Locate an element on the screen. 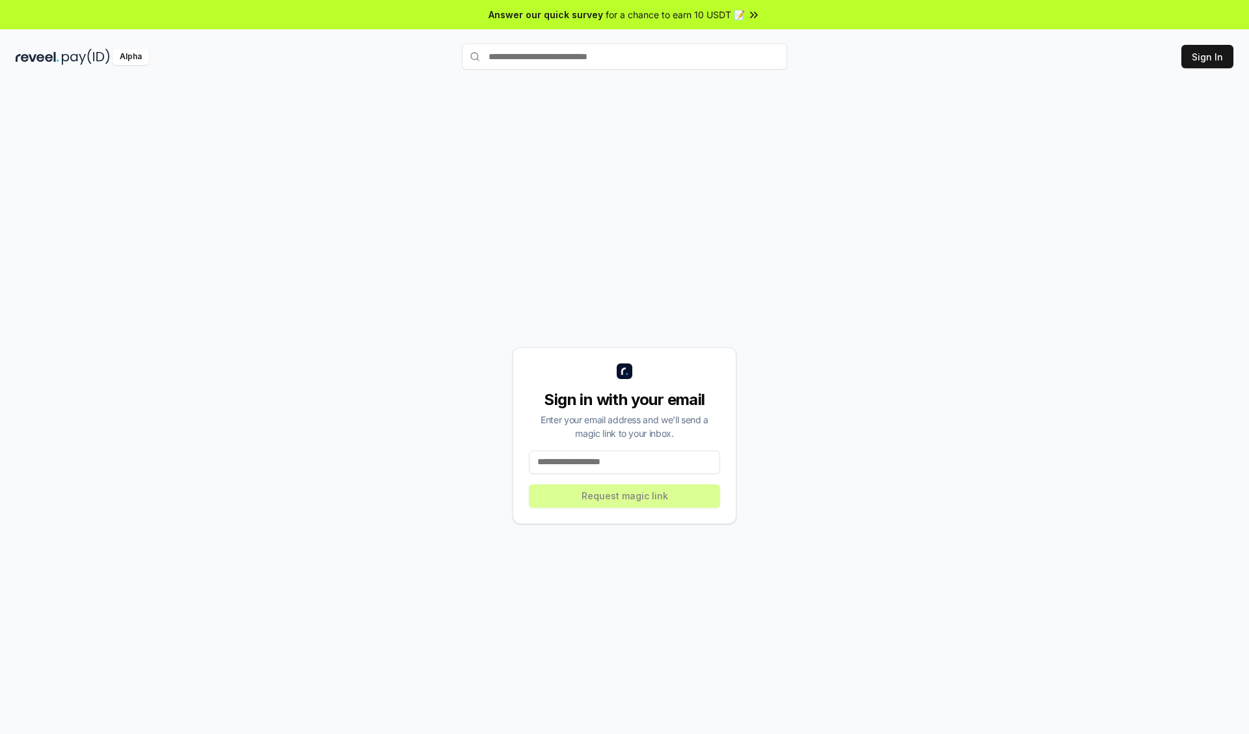 The width and height of the screenshot is (1249, 734). img: reveel_dark is located at coordinates (37, 57).